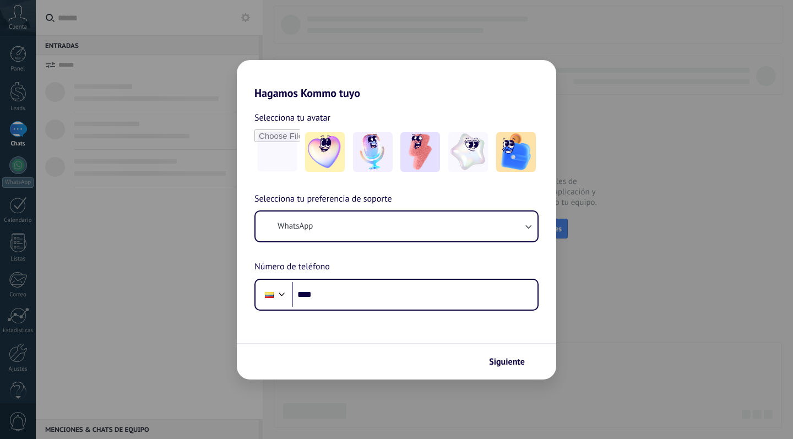 The height and width of the screenshot is (439, 793). I want to click on img: -2.jpeg, so click(373, 152).